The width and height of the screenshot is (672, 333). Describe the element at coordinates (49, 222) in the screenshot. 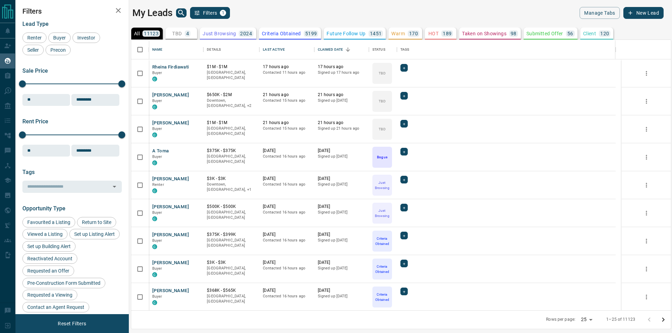

I see `div: Favourited a Listing` at that location.